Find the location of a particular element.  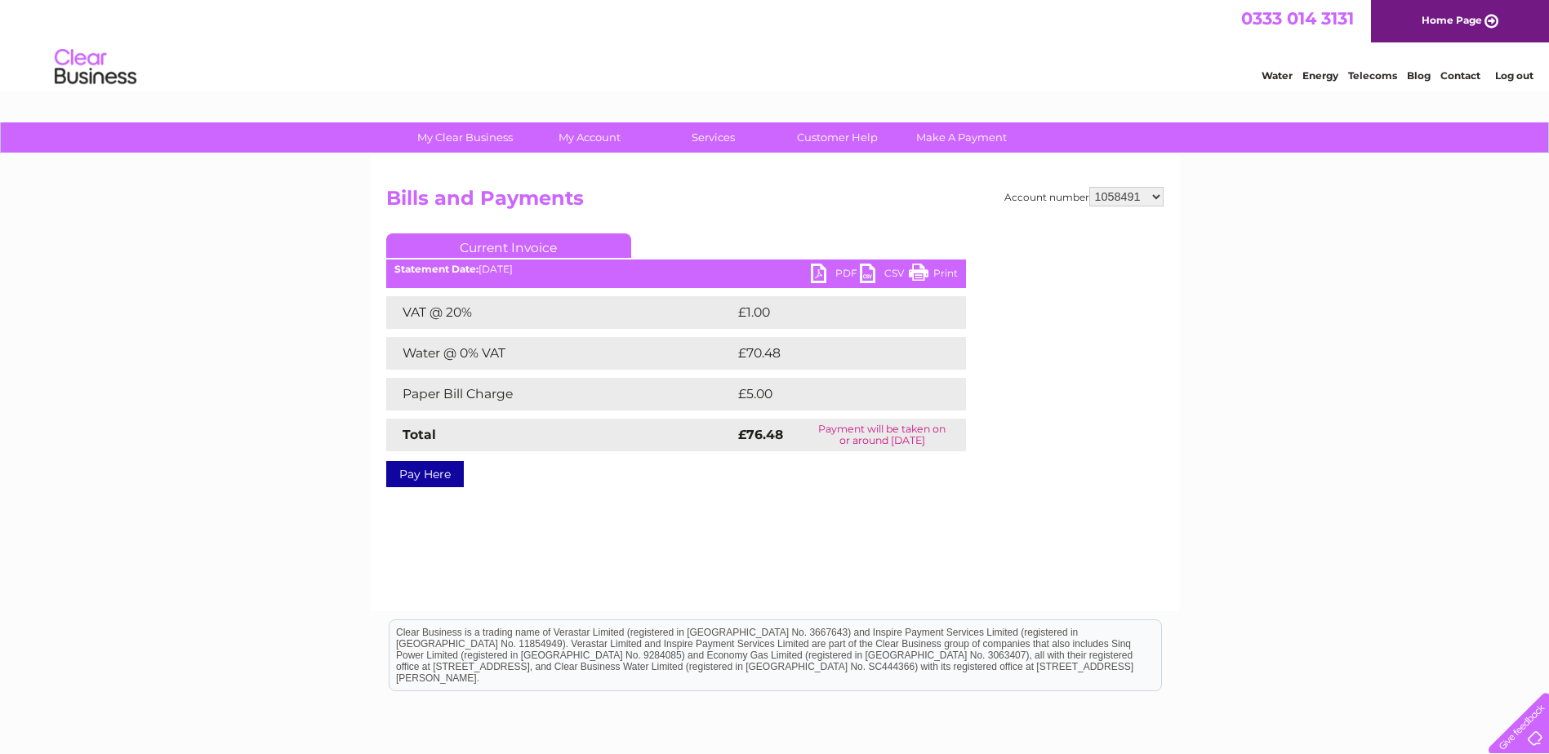

strong: £76.48 is located at coordinates (760, 434).